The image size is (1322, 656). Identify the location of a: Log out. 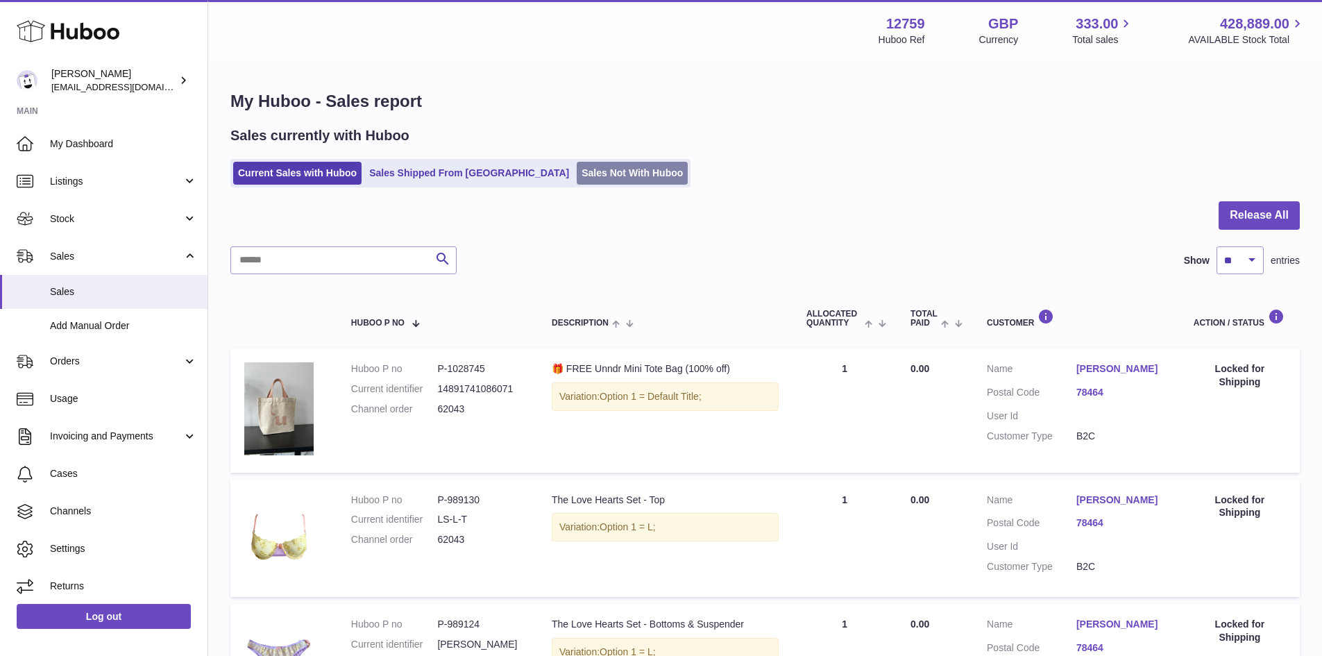
(103, 616).